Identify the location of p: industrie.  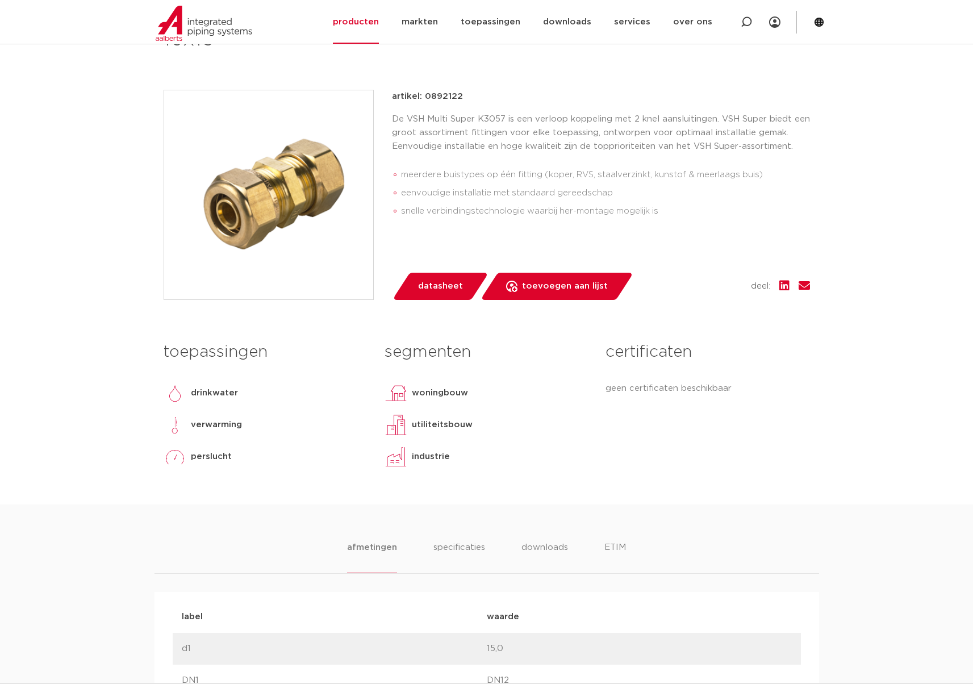
(431, 457).